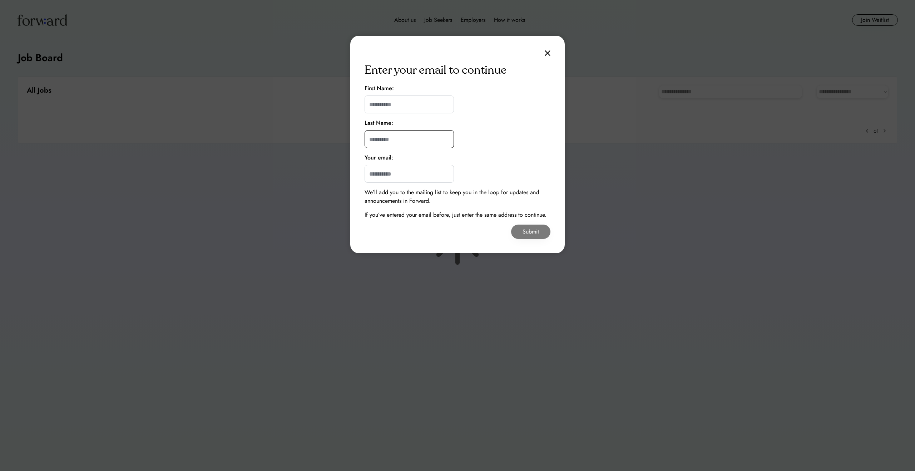 This screenshot has width=915, height=471. What do you see at coordinates (548, 53) in the screenshot?
I see `img: close.svg` at bounding box center [548, 53].